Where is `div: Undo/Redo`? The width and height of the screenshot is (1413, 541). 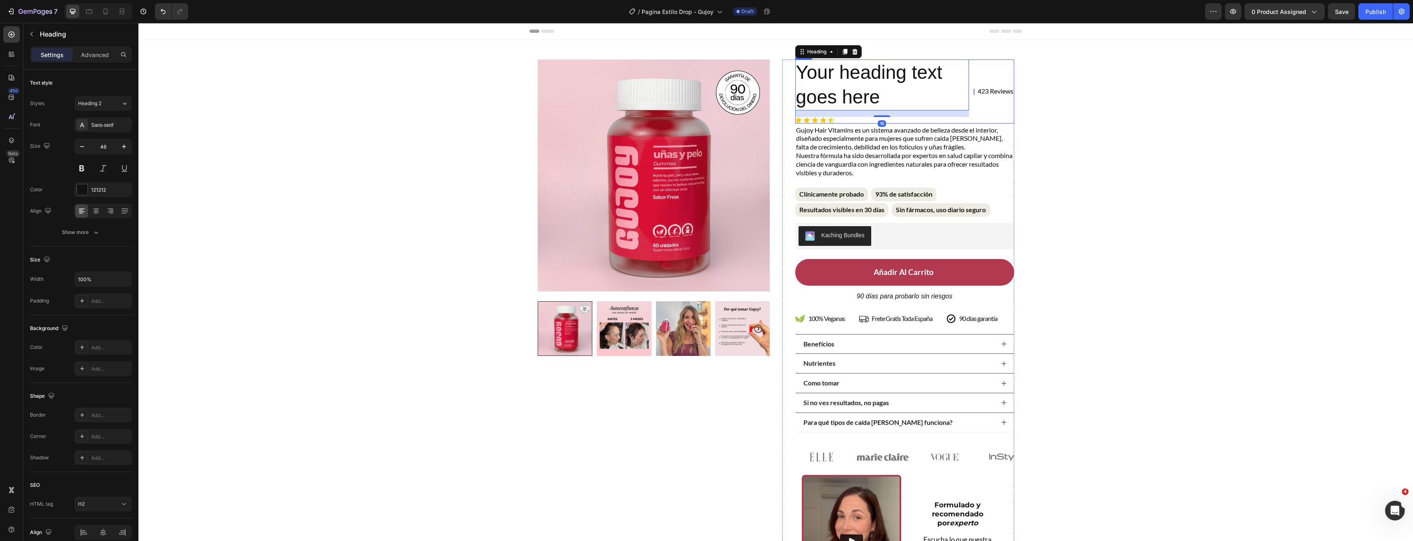
div: Undo/Redo is located at coordinates (171, 12).